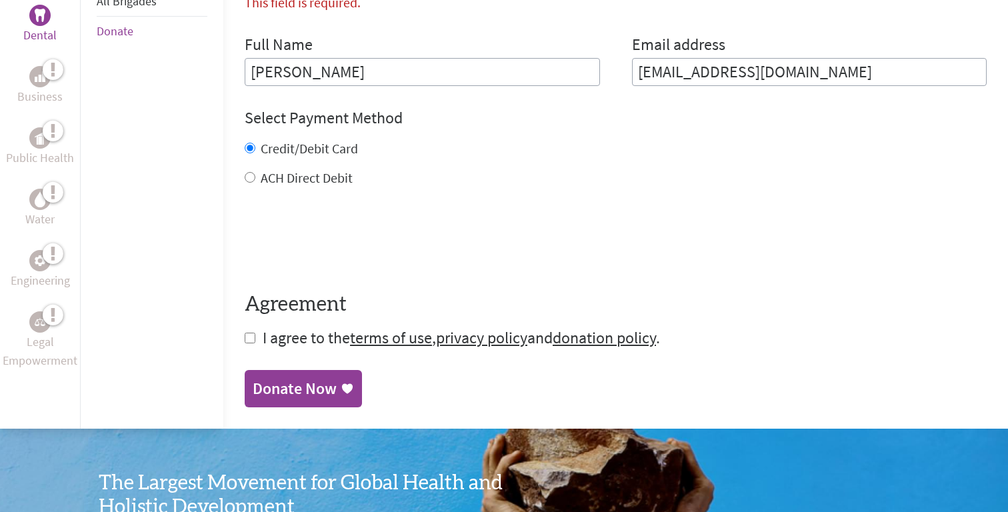 The width and height of the screenshot is (1008, 512). I want to click on div: Engineering, so click(40, 261).